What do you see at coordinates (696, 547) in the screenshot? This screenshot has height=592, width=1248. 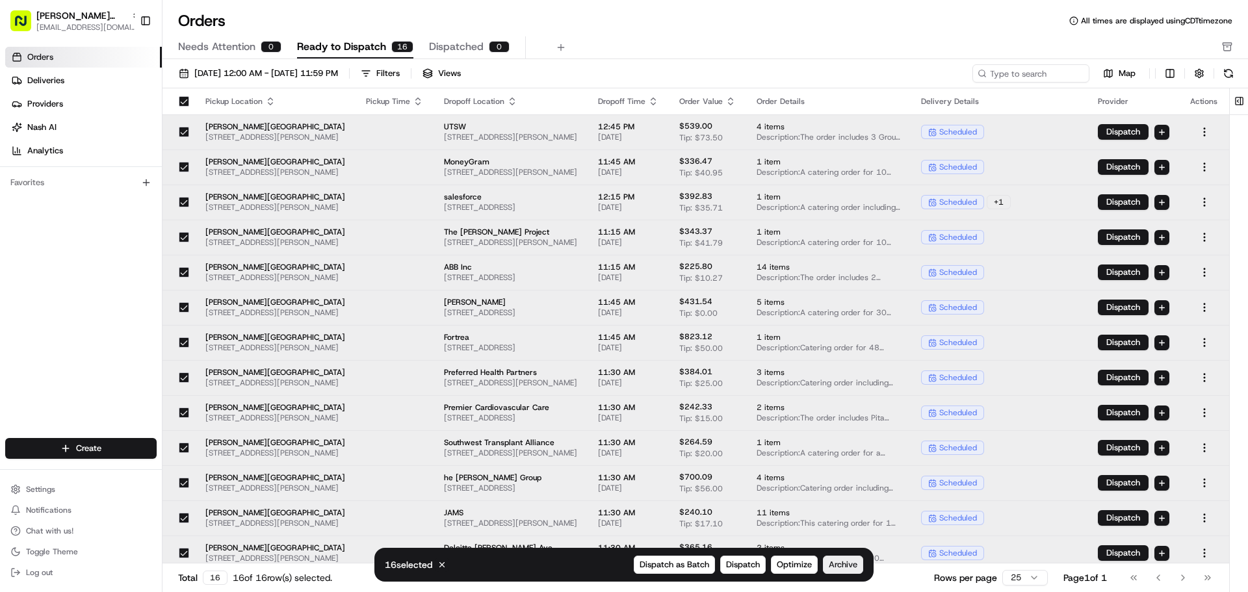 I see `span: $365.16` at bounding box center [696, 547].